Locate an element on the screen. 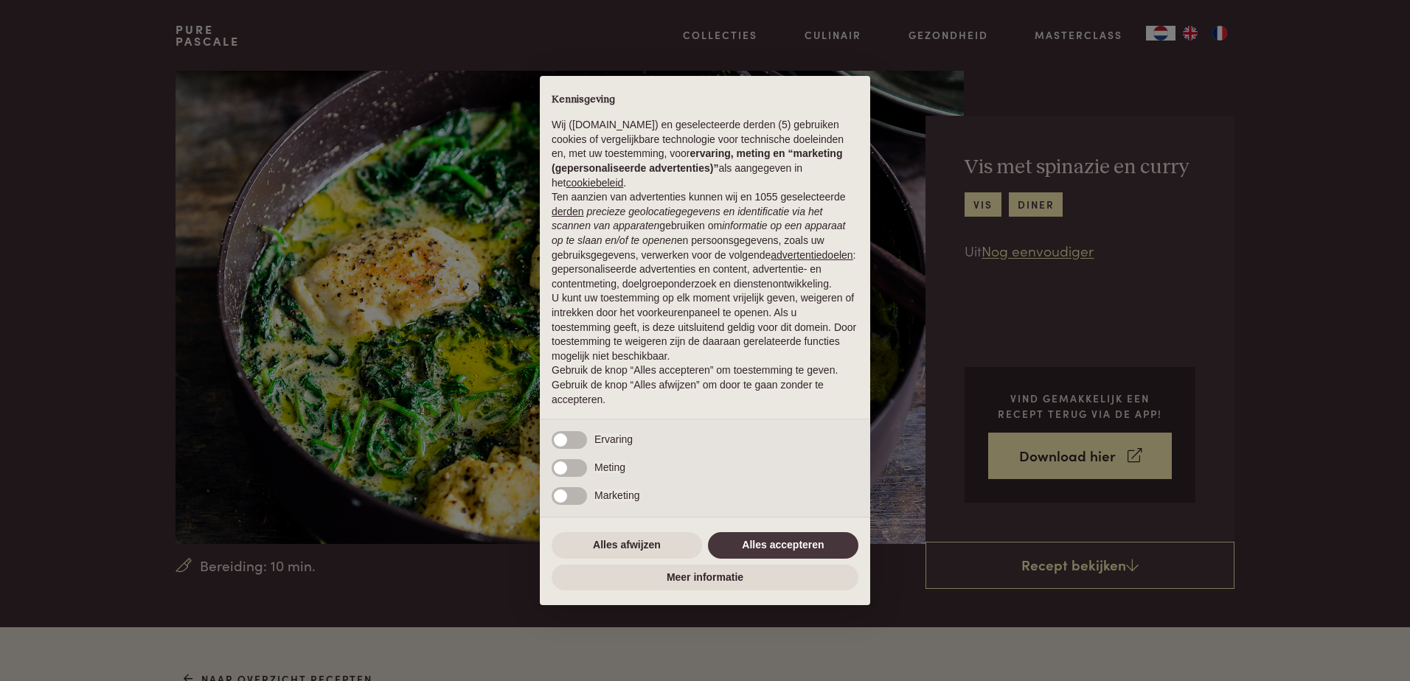  strong: ervaring, meting en “marketing (gepersonaliseerde advertenties)” is located at coordinates (697, 161).